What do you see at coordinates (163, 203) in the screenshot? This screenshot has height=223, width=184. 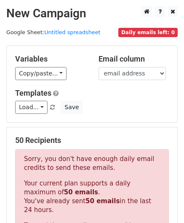 I see `div: Chat Widget` at bounding box center [163, 203].